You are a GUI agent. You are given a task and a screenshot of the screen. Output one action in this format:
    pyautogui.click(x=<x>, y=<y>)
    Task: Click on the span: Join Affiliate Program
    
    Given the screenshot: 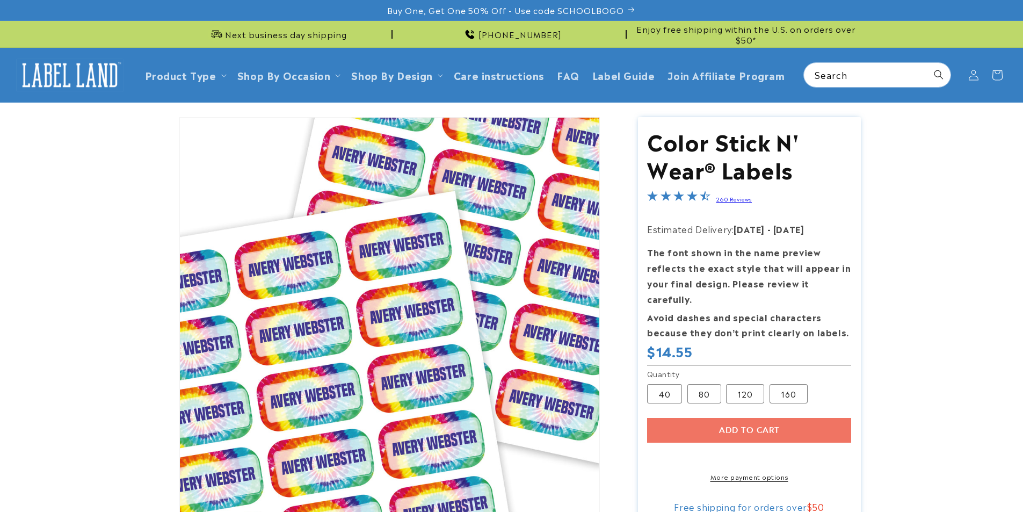 What is the action you would take?
    pyautogui.click(x=726, y=75)
    